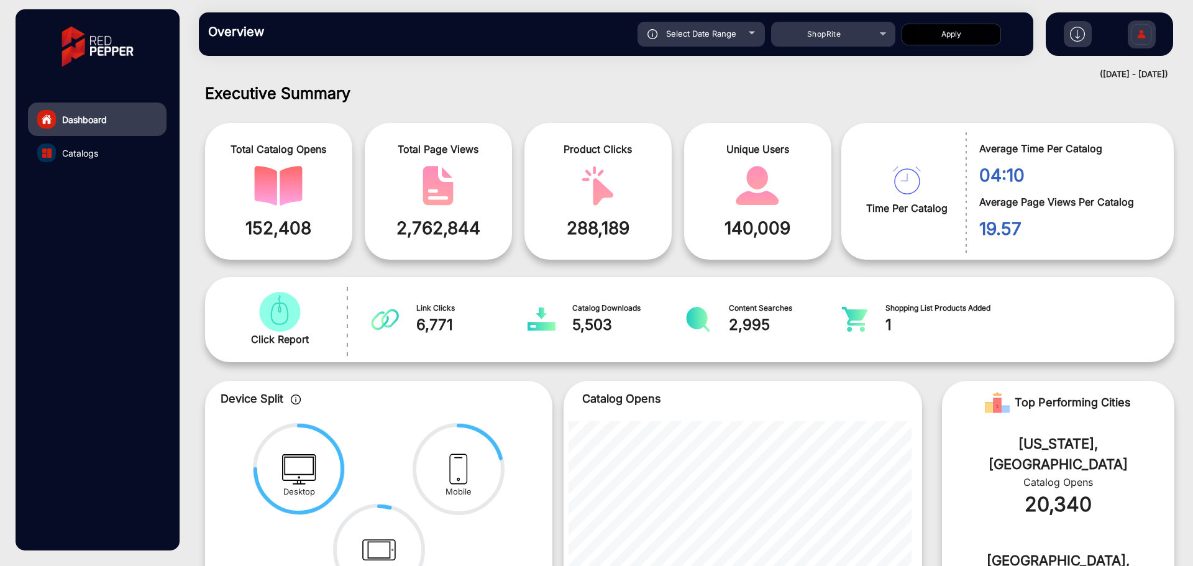 The width and height of the screenshot is (1193, 566). Describe the element at coordinates (757, 149) in the screenshot. I see `span: Unique Users` at that location.